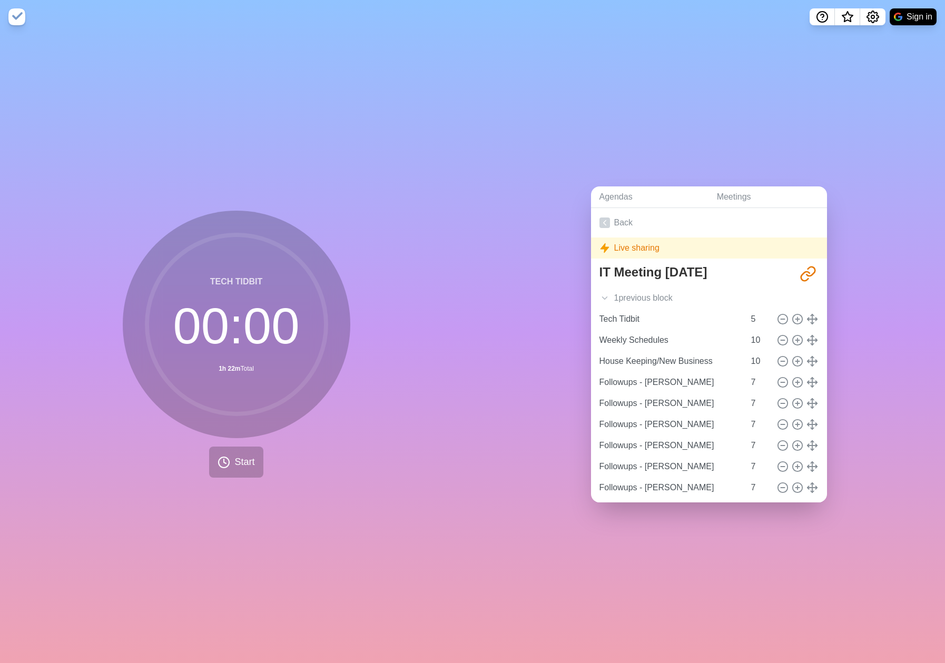  I want to click on a: Meetings, so click(767, 197).